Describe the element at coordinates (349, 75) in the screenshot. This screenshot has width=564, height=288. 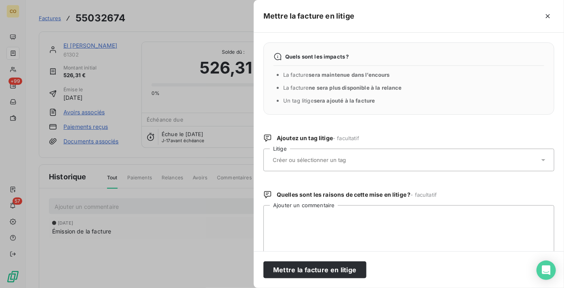
I see `span: sera maintenue dans l’encours` at that location.